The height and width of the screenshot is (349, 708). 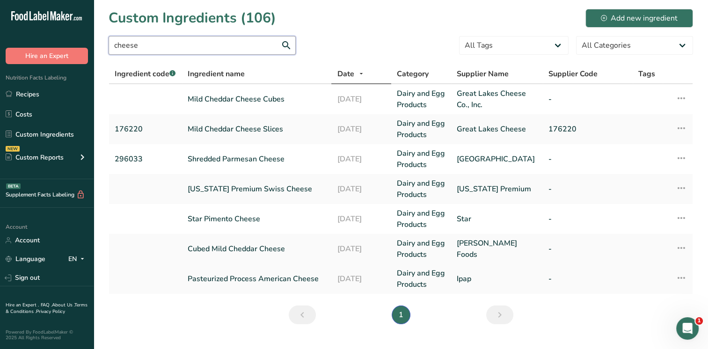 I want to click on div: EN, so click(x=78, y=259).